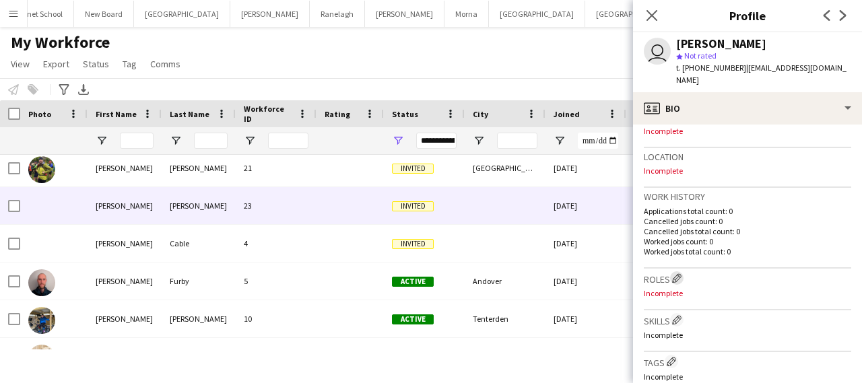 This screenshot has height=383, width=862. What do you see at coordinates (104, 13) in the screenshot?
I see `button: New Board` at bounding box center [104, 13].